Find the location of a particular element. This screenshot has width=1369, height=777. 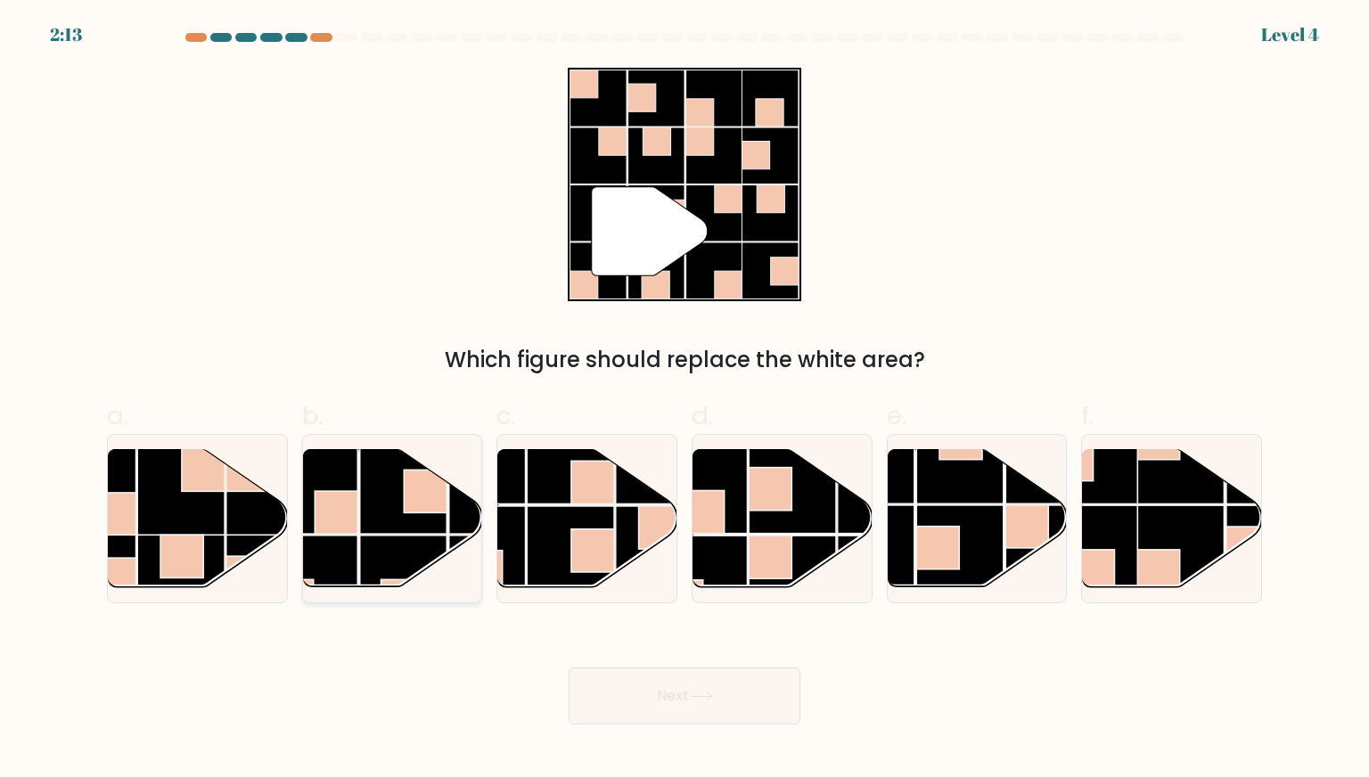

div: Which figure should replace the white area? is located at coordinates (685, 360).